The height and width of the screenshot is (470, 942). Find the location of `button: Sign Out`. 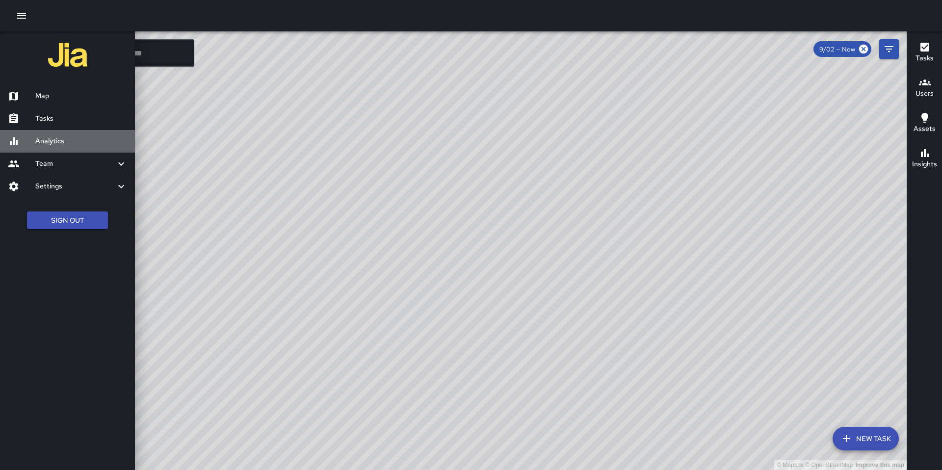

button: Sign Out is located at coordinates (67, 220).